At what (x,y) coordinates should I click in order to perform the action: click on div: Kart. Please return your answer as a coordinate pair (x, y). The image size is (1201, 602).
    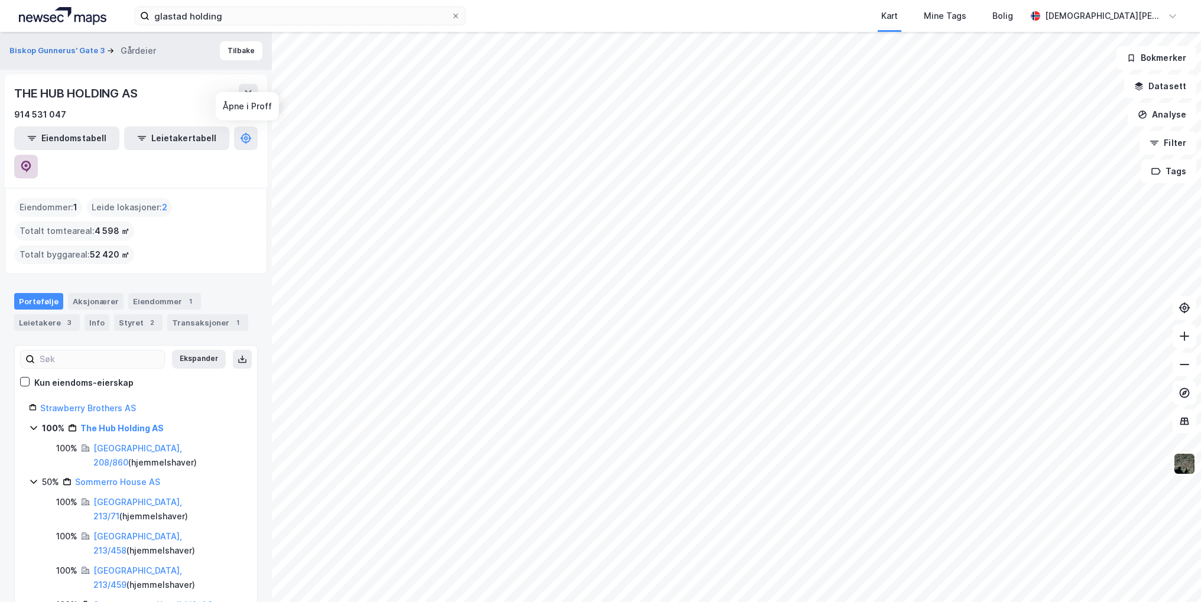
    Looking at the image, I should click on (889, 16).